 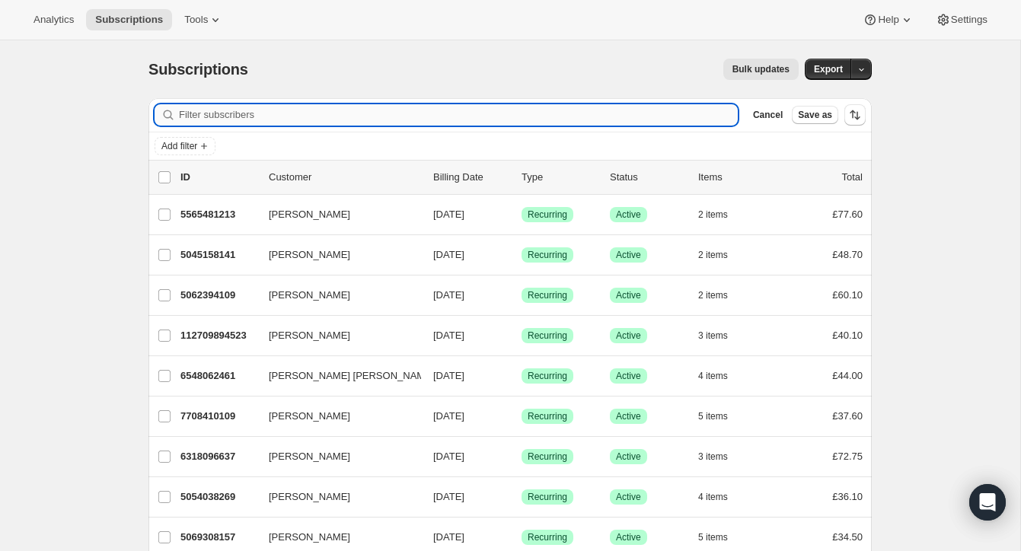 I want to click on span: 5 items, so click(x=713, y=538).